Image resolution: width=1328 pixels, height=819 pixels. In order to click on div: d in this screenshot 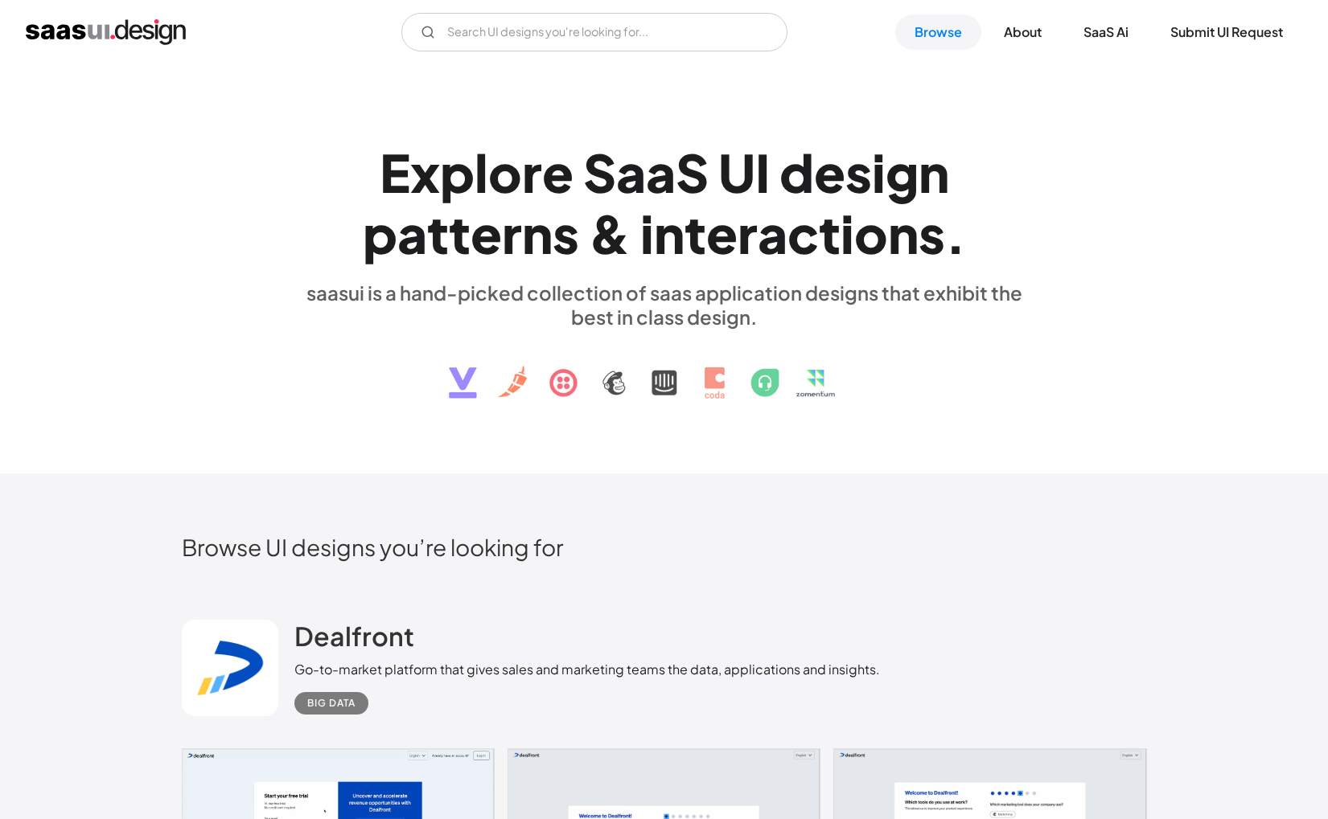, I will do `click(796, 172)`.